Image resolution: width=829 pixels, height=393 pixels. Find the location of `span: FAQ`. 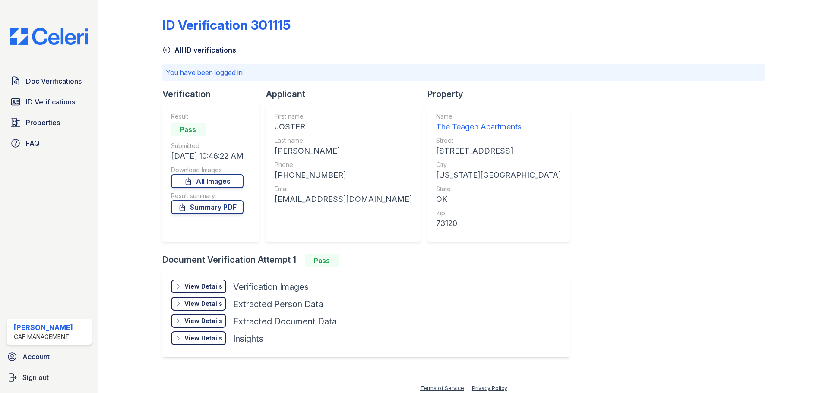

span: FAQ is located at coordinates (33, 143).